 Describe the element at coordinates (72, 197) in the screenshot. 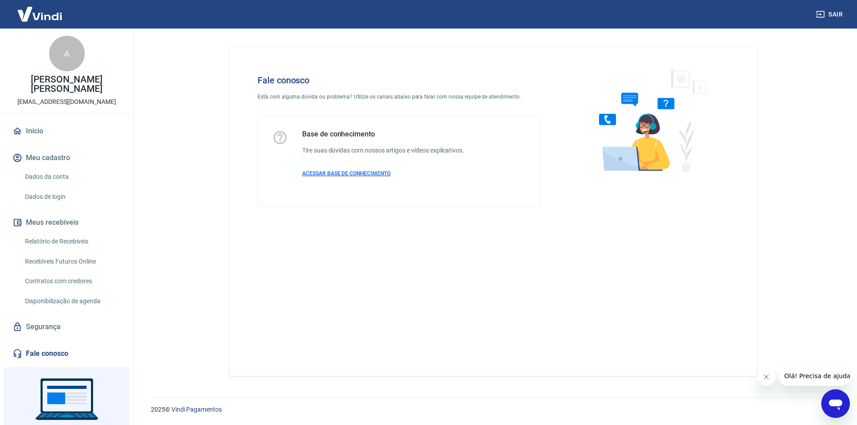

I see `a: Dados de login` at that location.